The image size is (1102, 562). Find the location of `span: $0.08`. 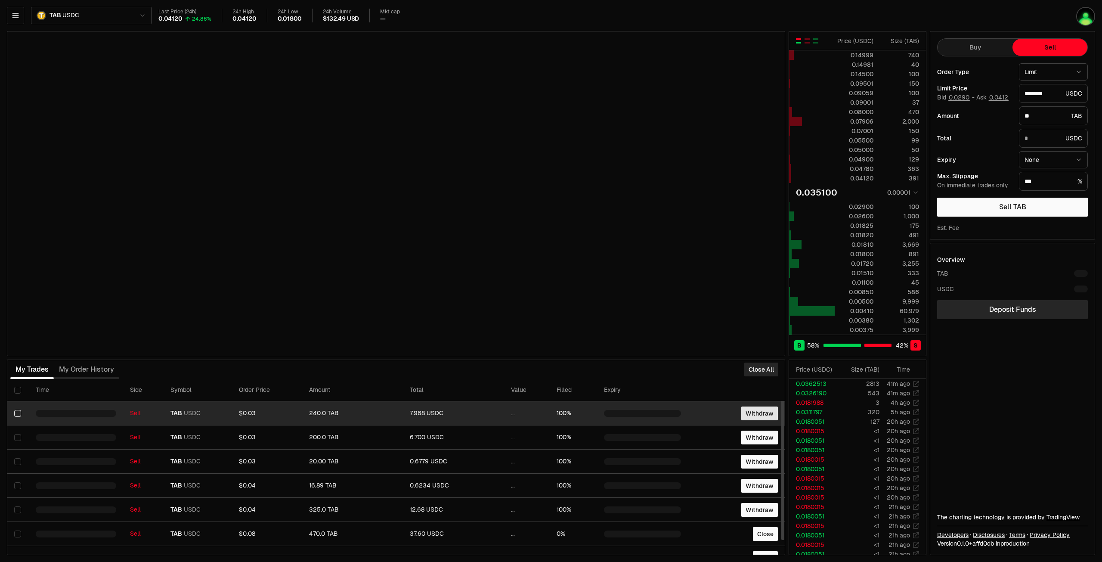

span: $0.08 is located at coordinates (247, 533).